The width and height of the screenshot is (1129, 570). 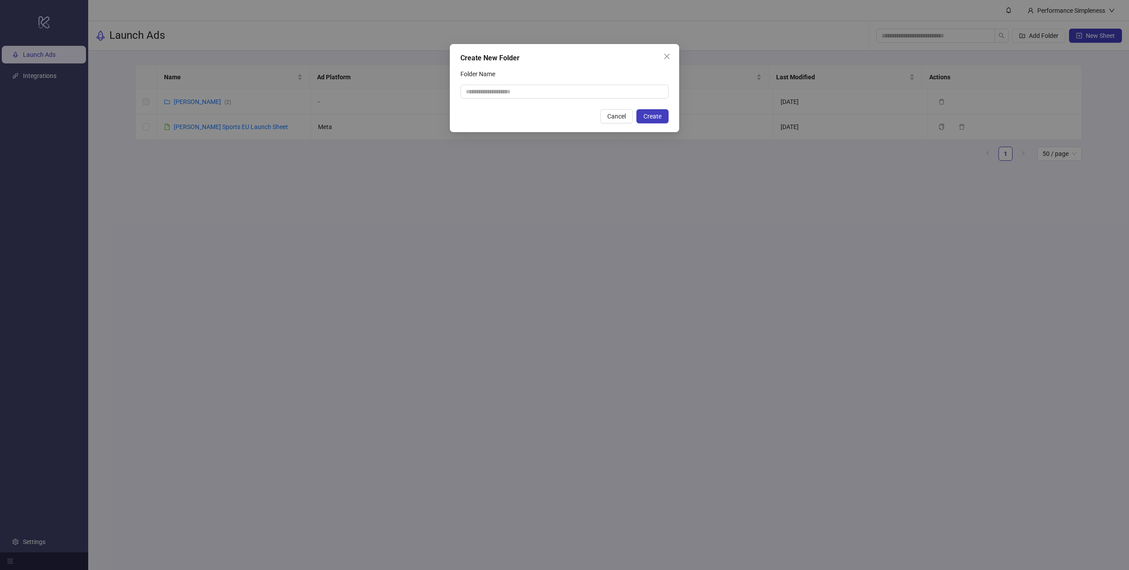 What do you see at coordinates (616, 116) in the screenshot?
I see `span: Cancel` at bounding box center [616, 116].